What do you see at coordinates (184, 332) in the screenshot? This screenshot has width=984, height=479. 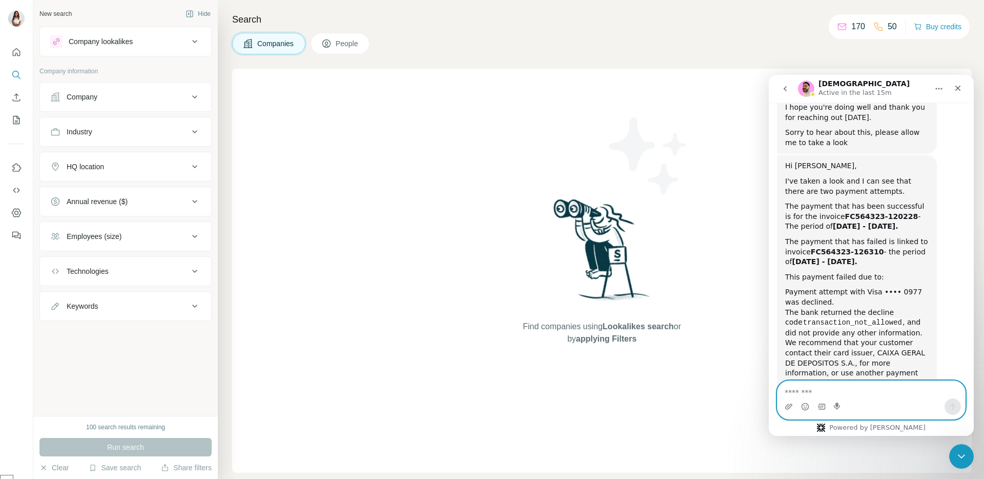 I see `button: Send a message…` at bounding box center [184, 332].